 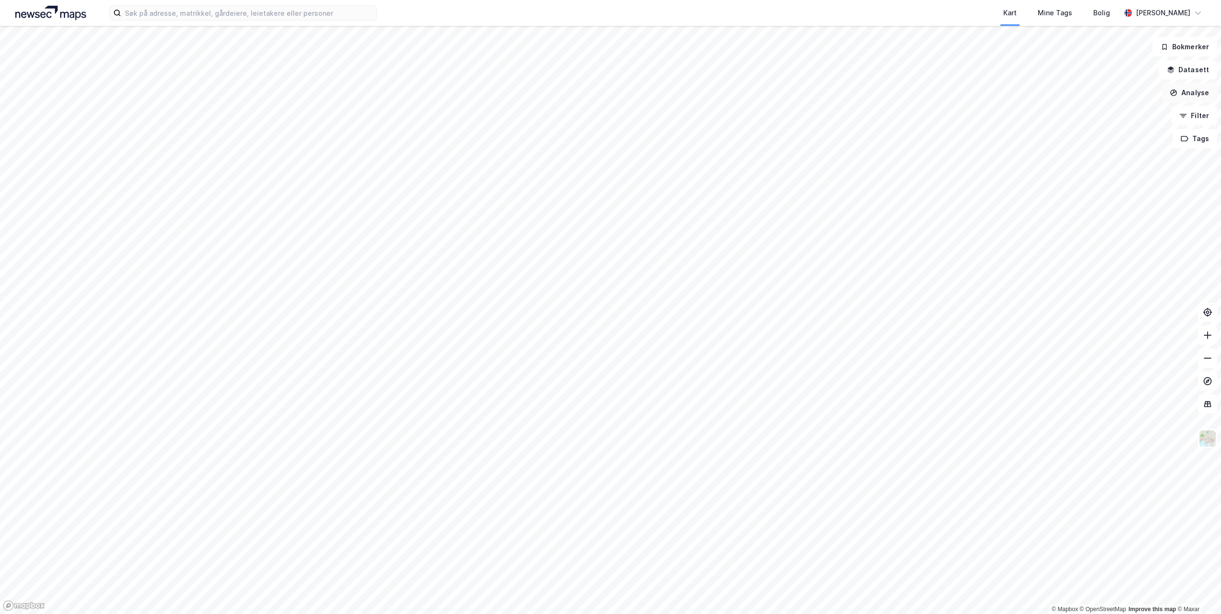 What do you see at coordinates (1194, 139) in the screenshot?
I see `button: Tags` at bounding box center [1194, 139].